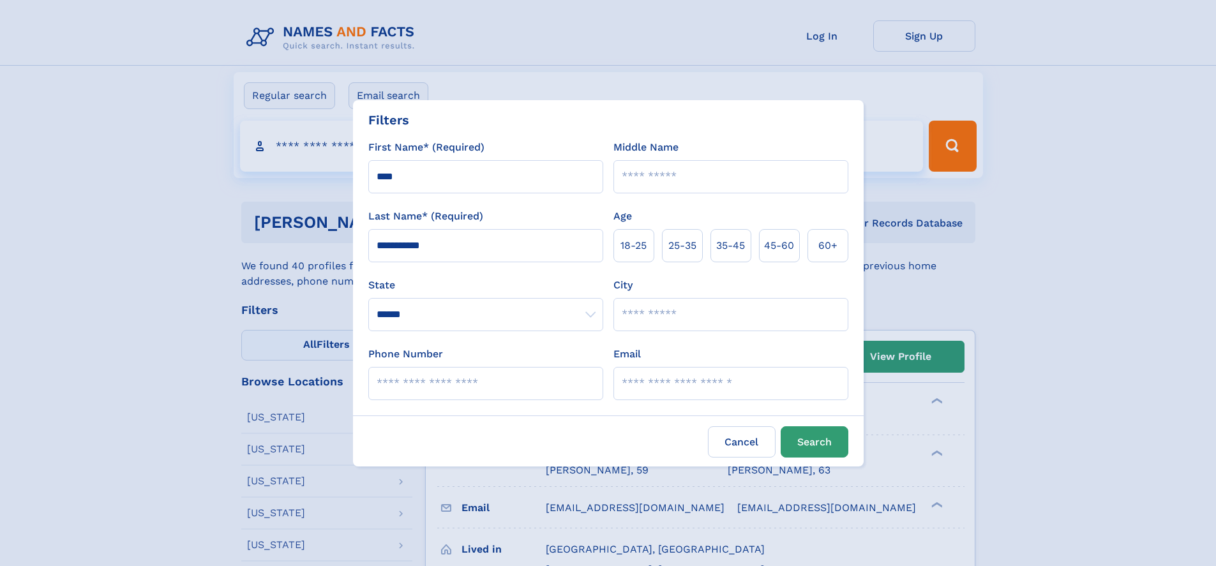  I want to click on label: Last Name* (Required), so click(426, 216).